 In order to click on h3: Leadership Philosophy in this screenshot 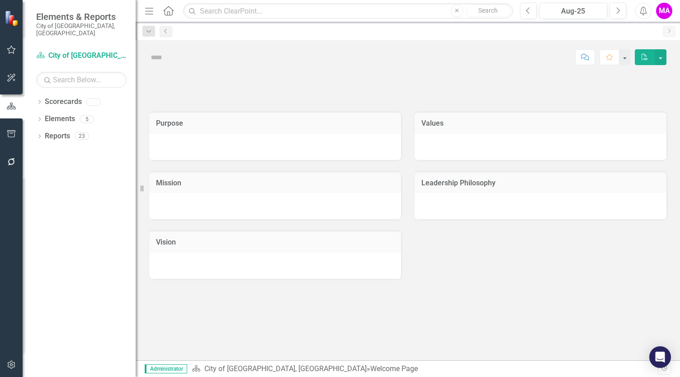, I will do `click(540, 183)`.